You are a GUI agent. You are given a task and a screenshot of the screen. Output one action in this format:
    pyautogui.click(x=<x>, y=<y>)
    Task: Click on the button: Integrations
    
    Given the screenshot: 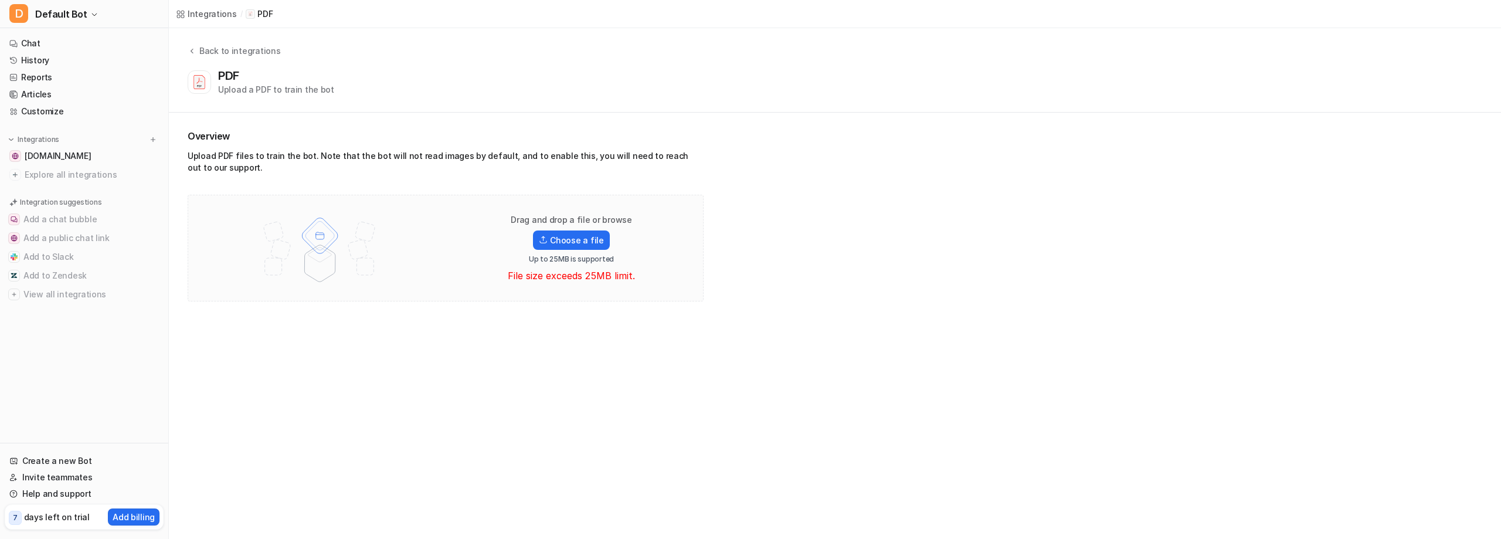 What is the action you would take?
    pyautogui.click(x=33, y=140)
    